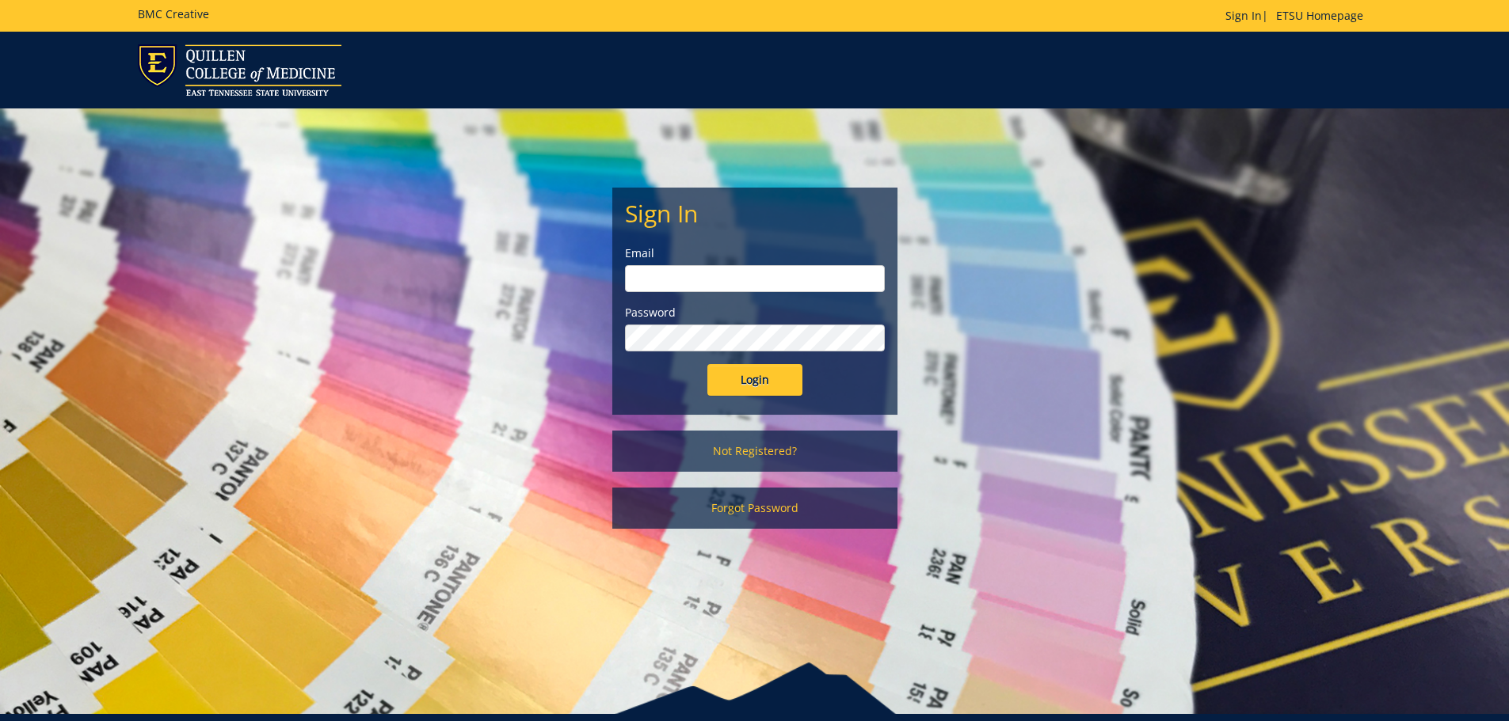 This screenshot has height=721, width=1509. What do you see at coordinates (239, 70) in the screenshot?
I see `img: ETSU logo` at bounding box center [239, 70].